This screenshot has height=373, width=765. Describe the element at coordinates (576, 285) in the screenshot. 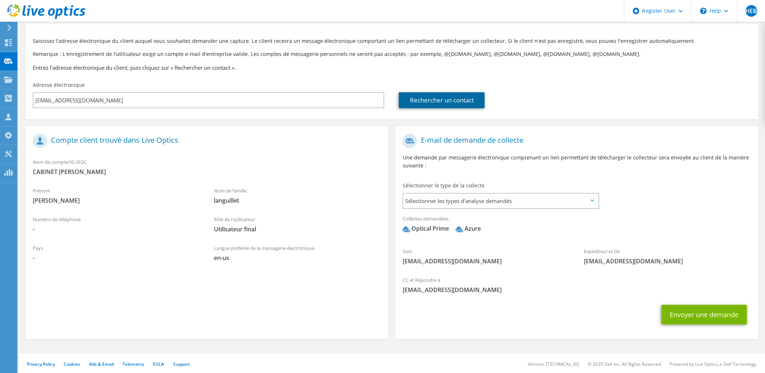

I see `div: CC et Répondre à` at that location.